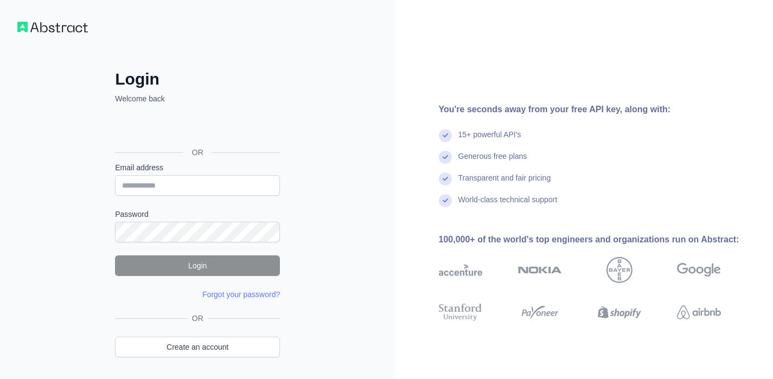  I want to click on p: Welcome back, so click(197, 99).